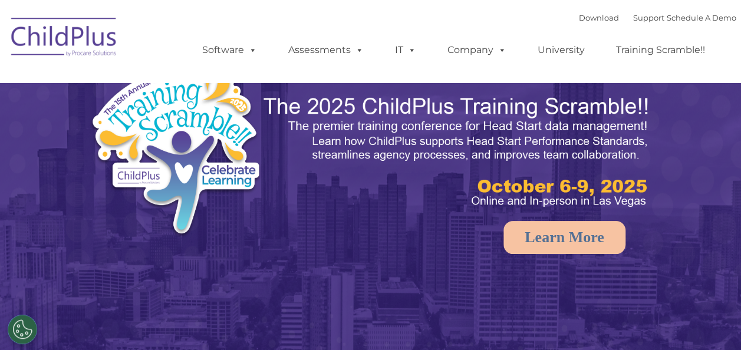 This screenshot has height=350, width=741. I want to click on a: Software, so click(229, 50).